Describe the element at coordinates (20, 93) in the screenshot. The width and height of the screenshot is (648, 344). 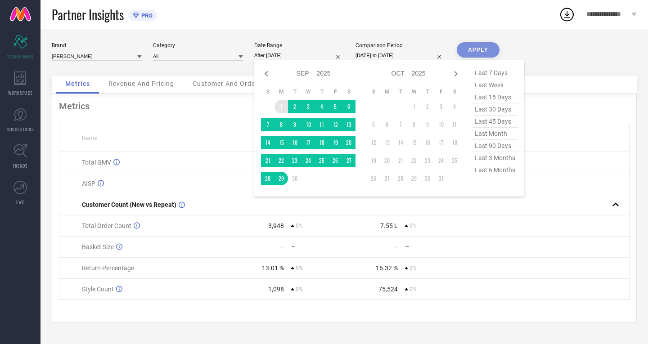
I see `span: WORKSPACE` at that location.